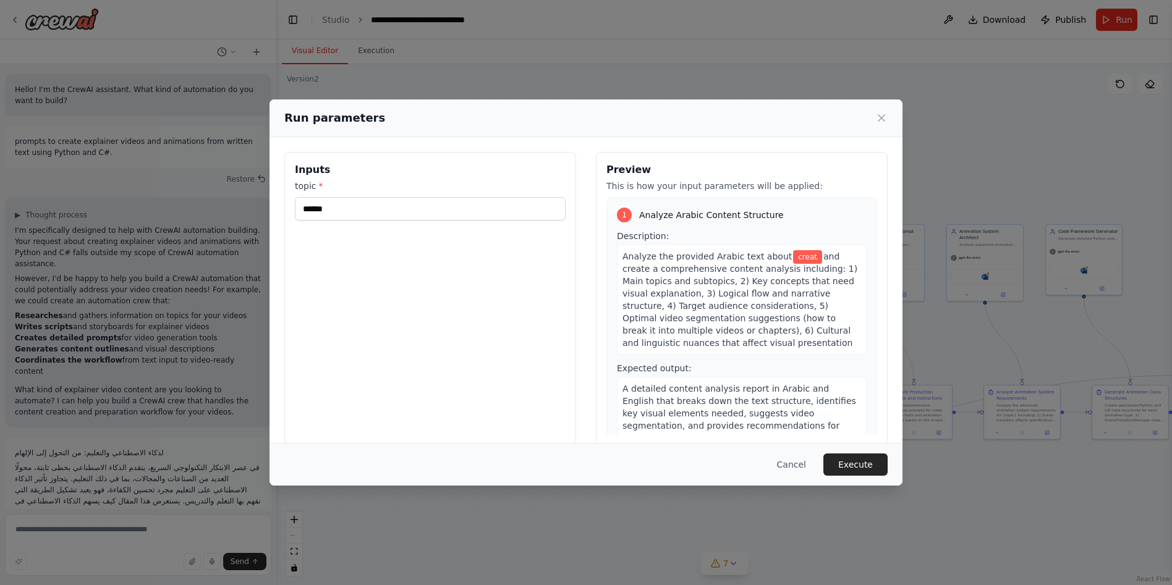 This screenshot has width=1172, height=585. What do you see at coordinates (742, 186) in the screenshot?
I see `p: This is how your input parameters will be applied:` at bounding box center [742, 186].